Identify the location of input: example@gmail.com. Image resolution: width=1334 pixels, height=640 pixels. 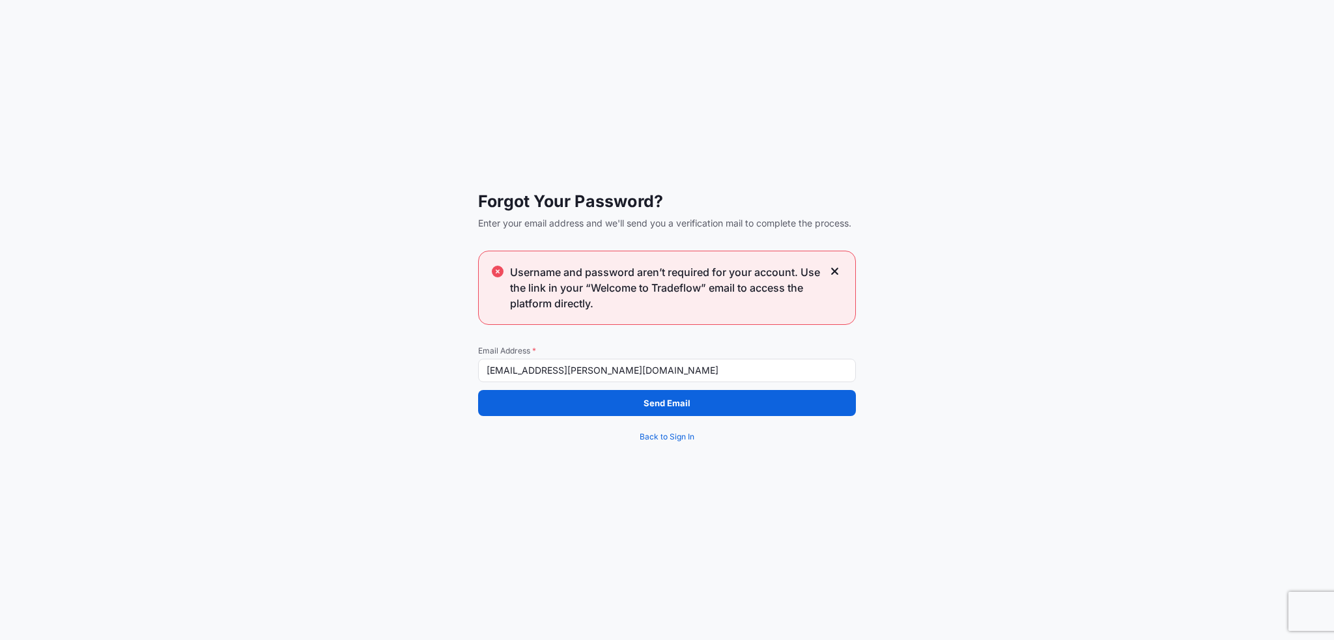
(667, 371).